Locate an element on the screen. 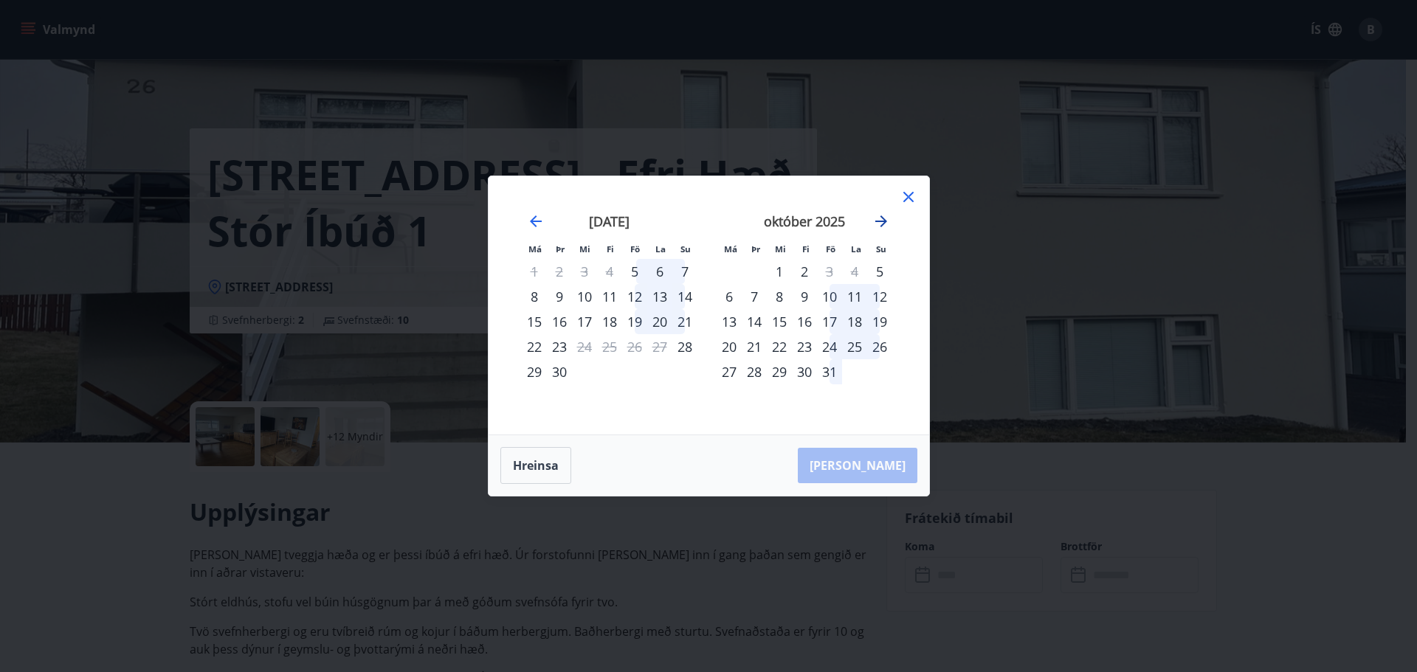 This screenshot has height=672, width=1417. td: Choose fimmtudagur, 30. október 2025 as your check-in date. It’s available. is located at coordinates (805, 372).